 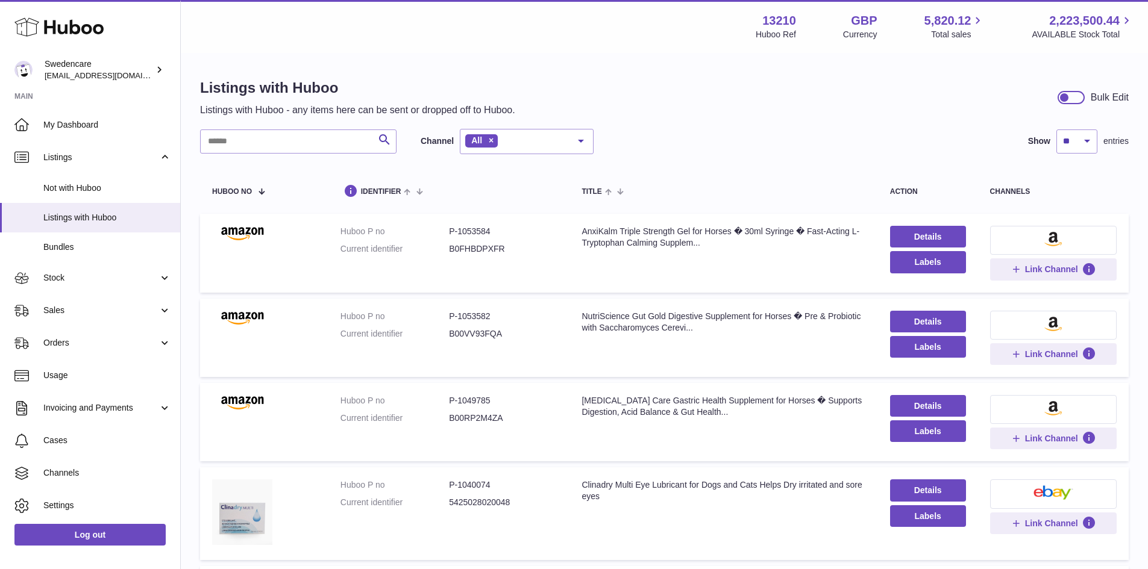 I want to click on span: 2,223,500.44, so click(x=1084, y=20).